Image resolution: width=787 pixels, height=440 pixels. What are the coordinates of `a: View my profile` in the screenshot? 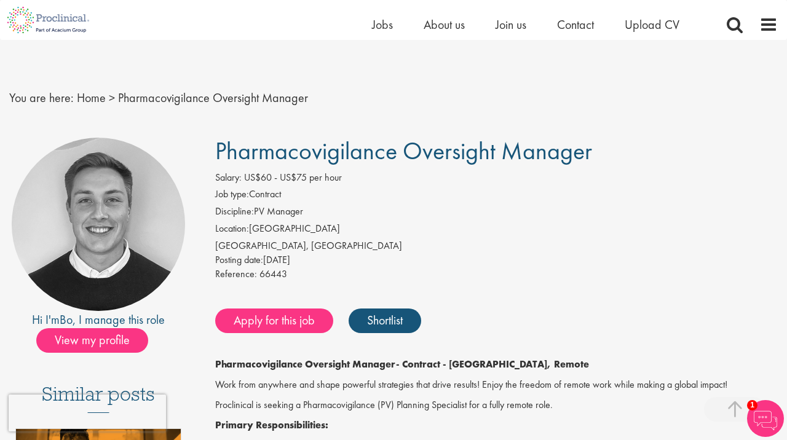 It's located at (98, 339).